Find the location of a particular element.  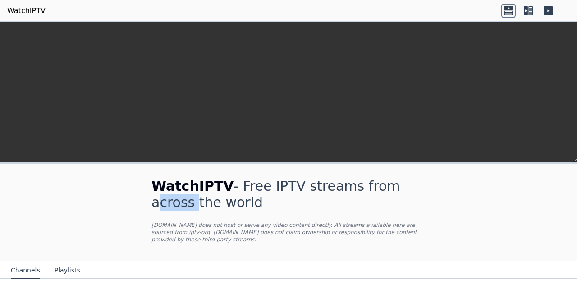

a: iptv-org is located at coordinates (199, 232).